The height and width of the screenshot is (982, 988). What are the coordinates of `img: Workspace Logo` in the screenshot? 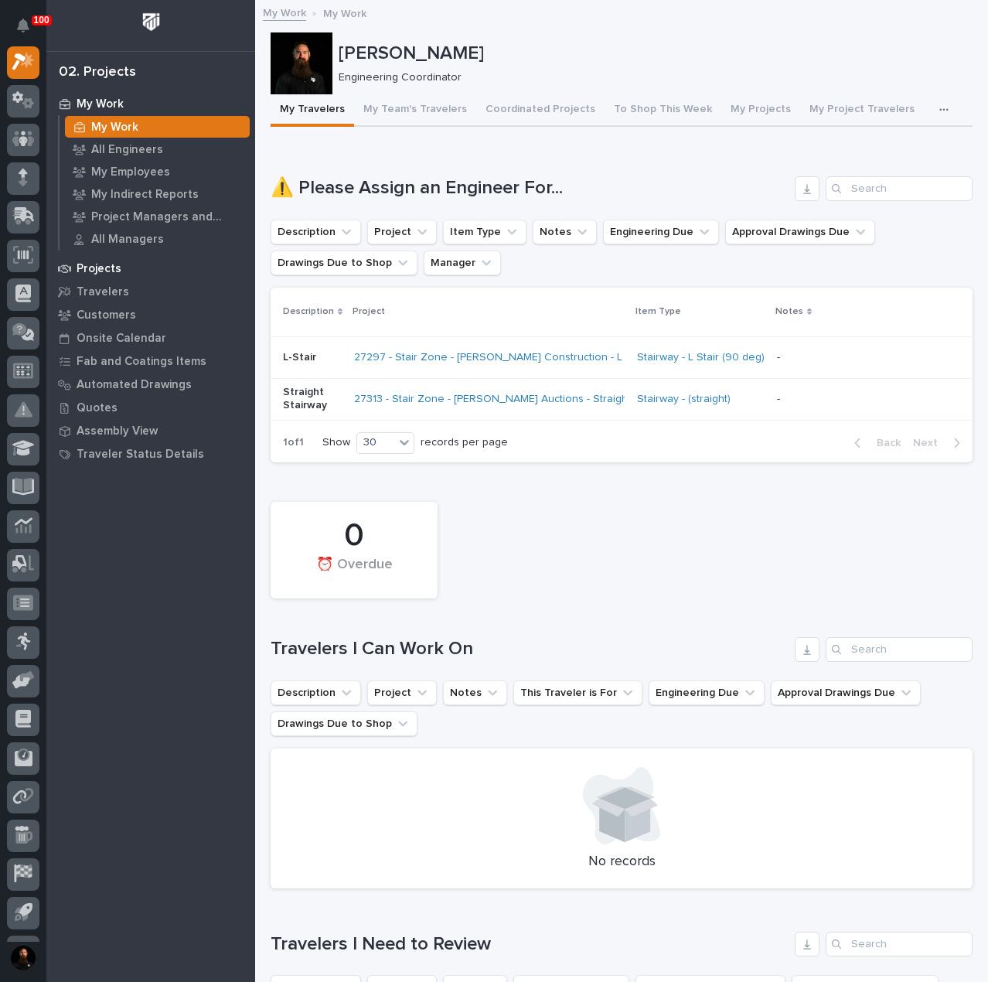 It's located at (151, 22).